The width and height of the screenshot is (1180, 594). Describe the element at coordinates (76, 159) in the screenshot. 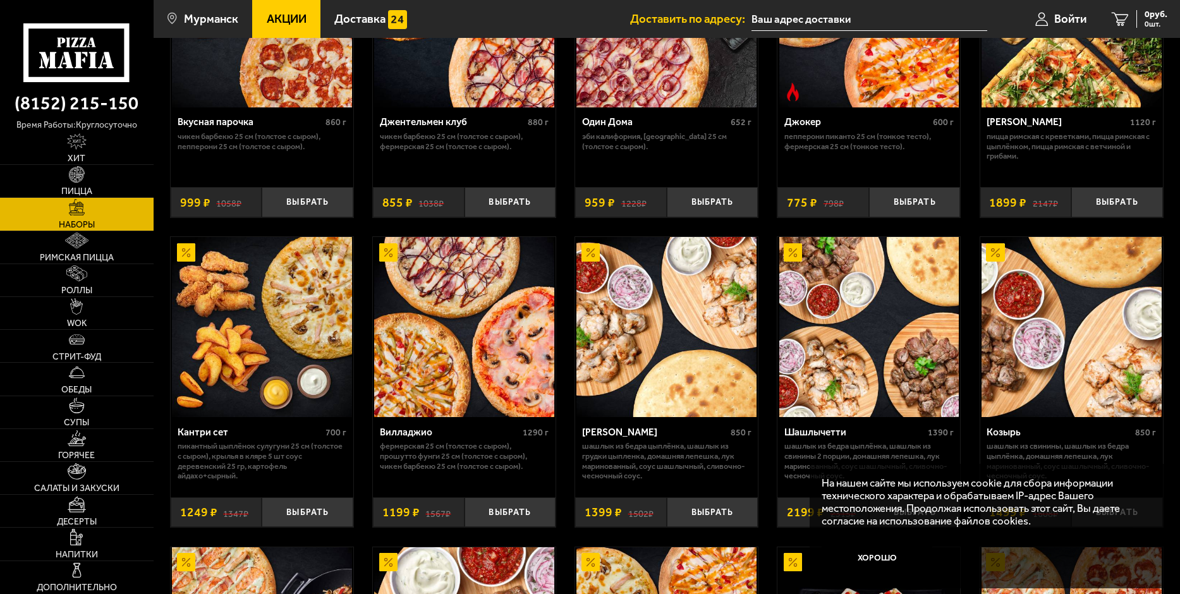

I see `span: Хит` at that location.